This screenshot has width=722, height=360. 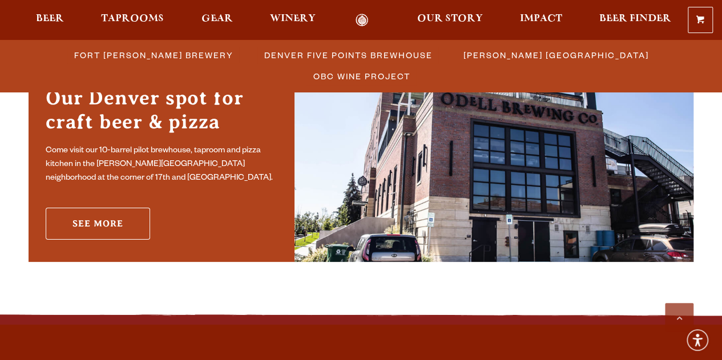 What do you see at coordinates (162, 113) in the screenshot?
I see `h3: Our Denver spot for craft beer & pizza` at bounding box center [162, 113].